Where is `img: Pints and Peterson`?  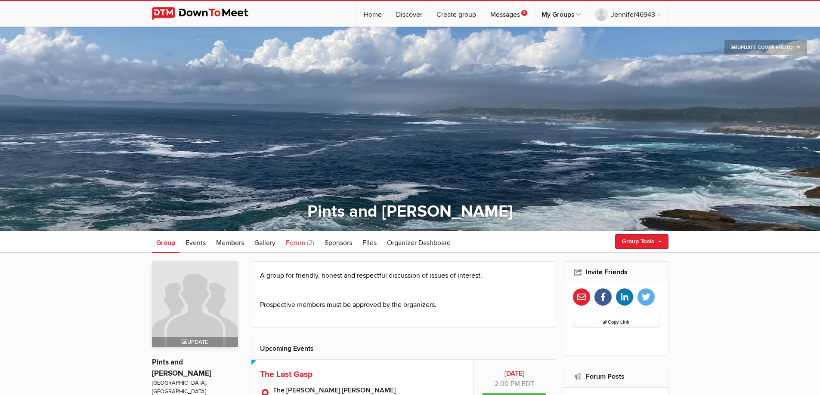
img: Pints and Peterson is located at coordinates (195, 305).